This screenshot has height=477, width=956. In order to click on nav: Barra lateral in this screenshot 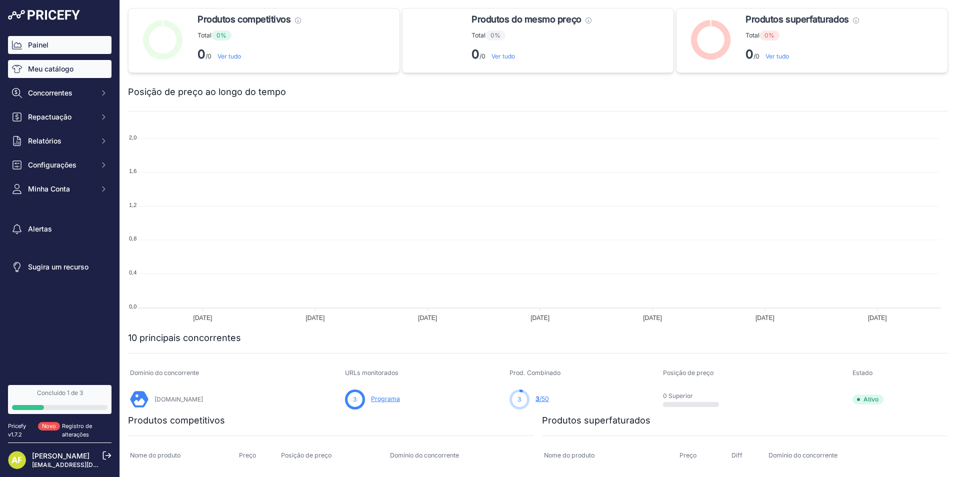, I will do `click(60, 205)`.